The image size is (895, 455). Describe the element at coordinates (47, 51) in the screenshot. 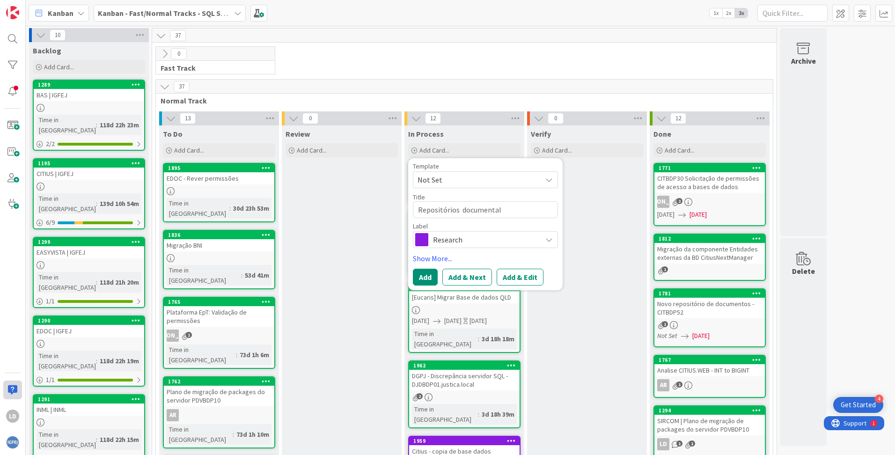

I see `span: Backlog` at that location.